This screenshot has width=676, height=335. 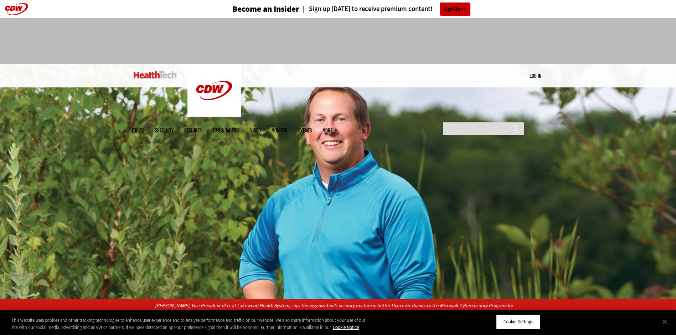 What do you see at coordinates (279, 130) in the screenshot?
I see `a: MonITor` at bounding box center [279, 130].